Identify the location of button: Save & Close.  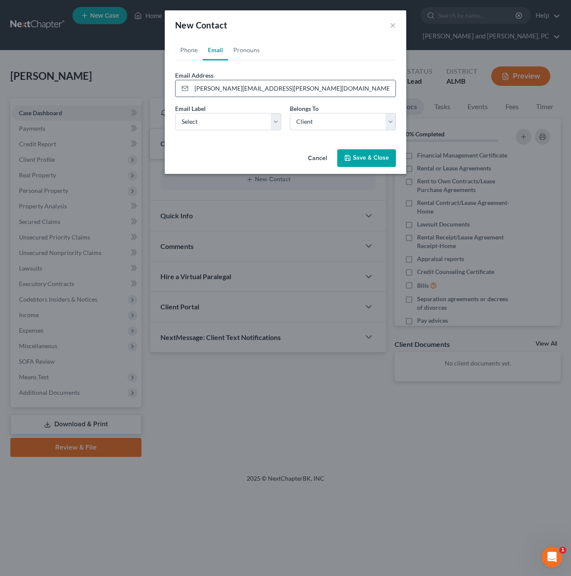
(367, 158).